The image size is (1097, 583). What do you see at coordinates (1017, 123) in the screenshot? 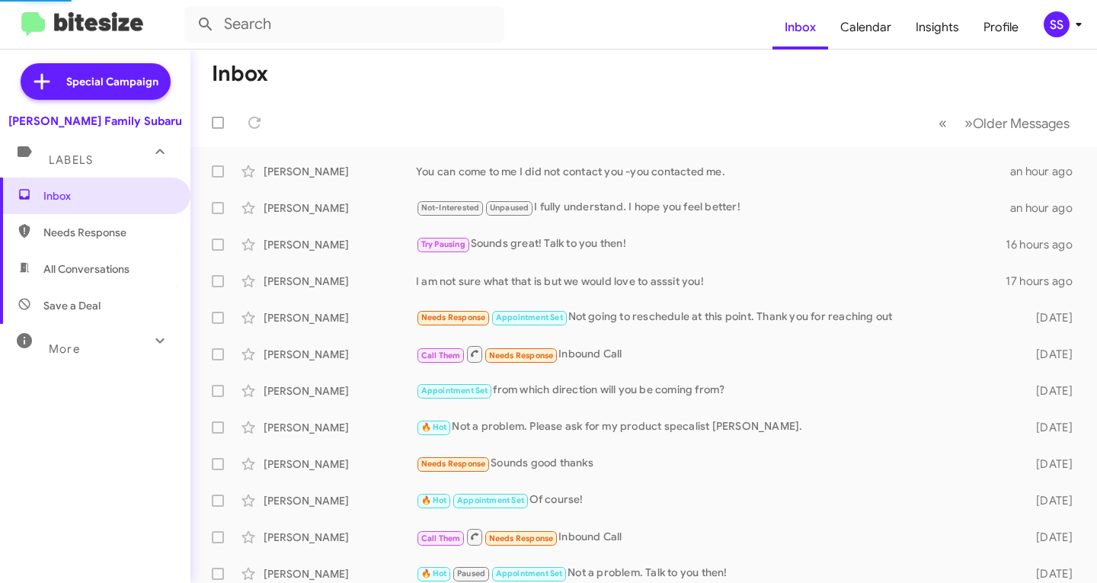
I see `button: Next` at bounding box center [1017, 123].